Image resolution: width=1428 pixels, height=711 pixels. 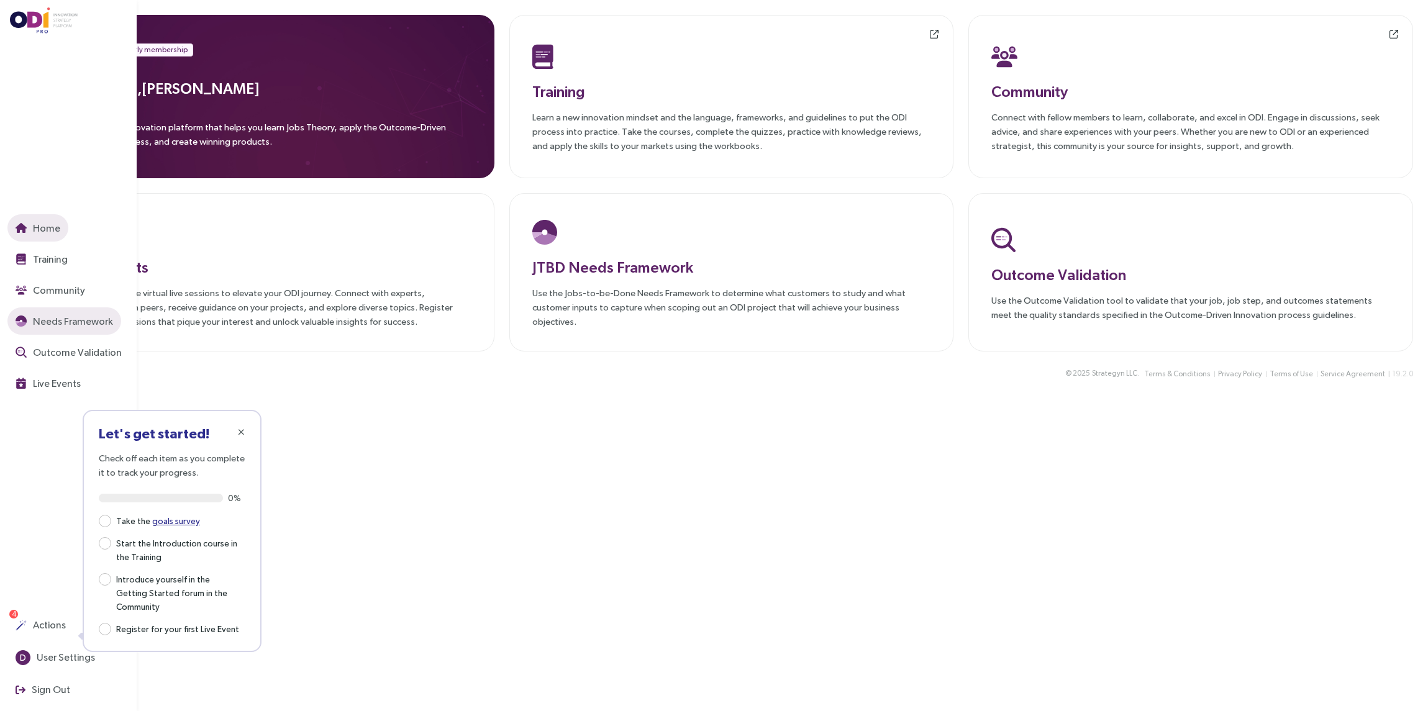 I want to click on h3: Training, so click(x=731, y=91).